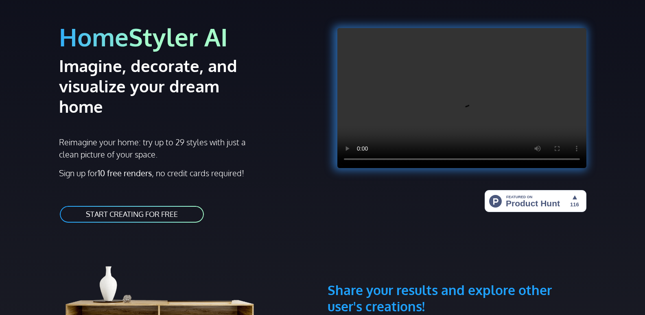  Describe the element at coordinates (535, 201) in the screenshot. I see `img: HomeStyler AI - Interior Design Made Easy: One Click to Your Dream Home | Product Hunt` at that location.